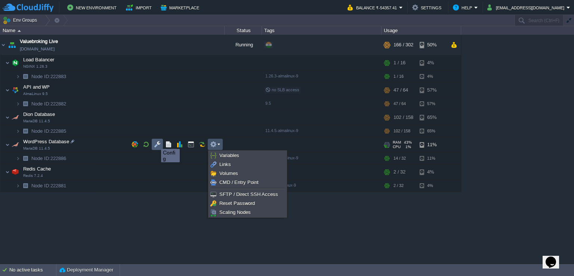 This screenshot has width=574, height=276. I want to click on div: Config, so click(170, 155).